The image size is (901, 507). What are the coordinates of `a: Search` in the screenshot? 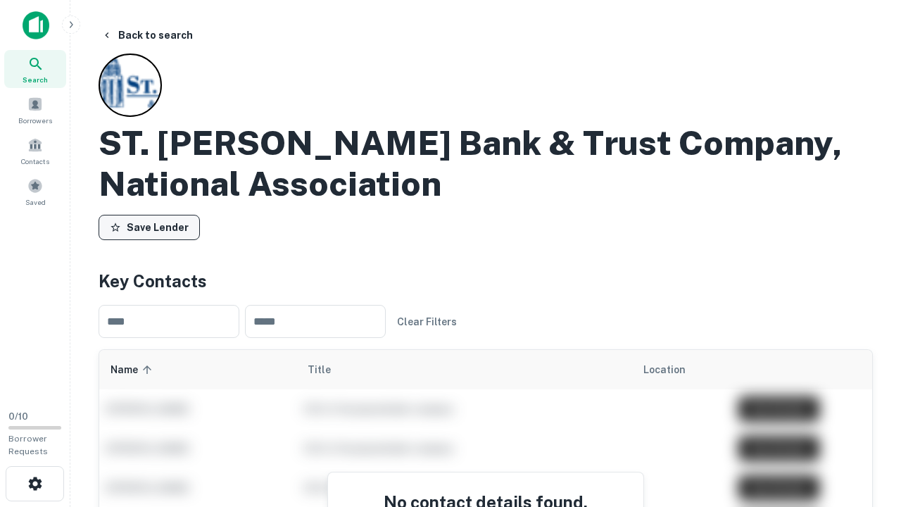 It's located at (35, 69).